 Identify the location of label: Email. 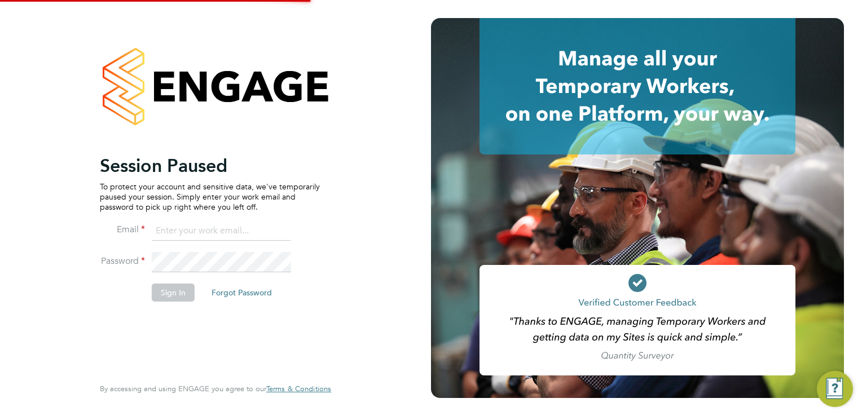
(122, 230).